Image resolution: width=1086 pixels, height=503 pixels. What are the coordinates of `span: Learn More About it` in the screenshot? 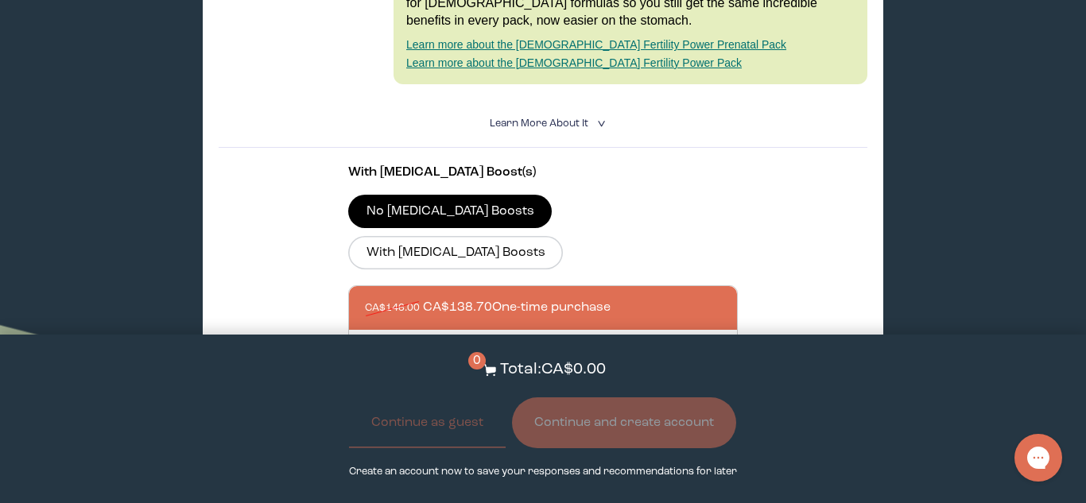 It's located at (539, 123).